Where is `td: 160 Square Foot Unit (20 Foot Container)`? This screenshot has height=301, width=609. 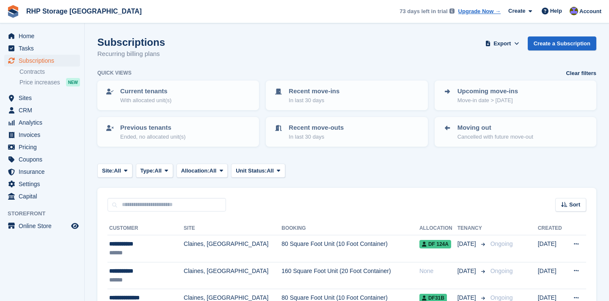 td: 160 Square Foot Unit (20 Foot Container) is located at coordinates (351, 275).